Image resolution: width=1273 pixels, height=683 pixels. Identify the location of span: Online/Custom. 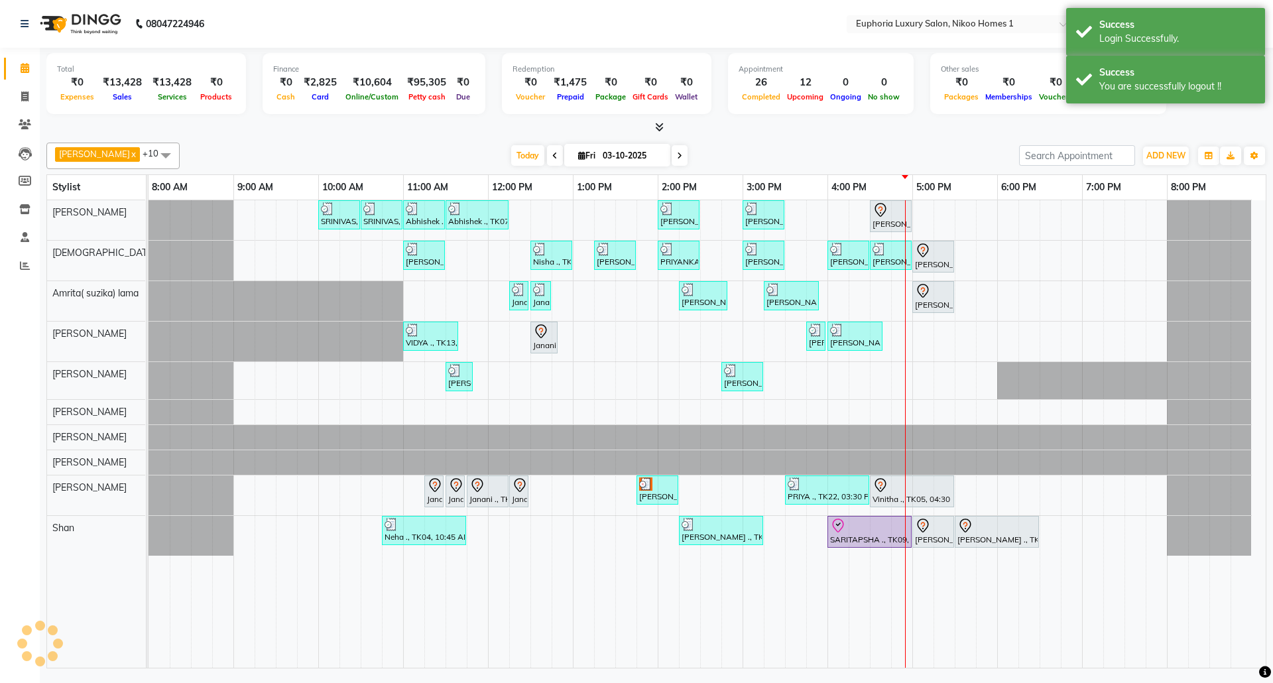
(372, 97).